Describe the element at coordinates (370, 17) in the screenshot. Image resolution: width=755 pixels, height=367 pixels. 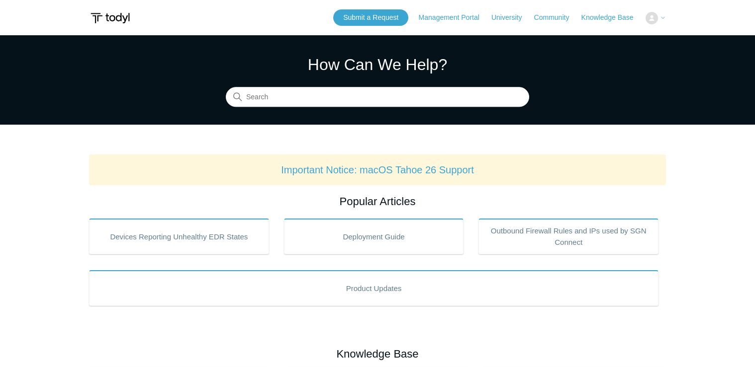
I see `a: Submit a Request` at that location.